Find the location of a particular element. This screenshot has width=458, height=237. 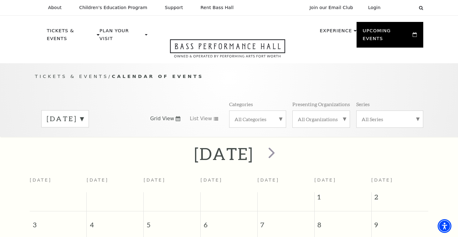

p: Upcoming Events is located at coordinates (387, 36).